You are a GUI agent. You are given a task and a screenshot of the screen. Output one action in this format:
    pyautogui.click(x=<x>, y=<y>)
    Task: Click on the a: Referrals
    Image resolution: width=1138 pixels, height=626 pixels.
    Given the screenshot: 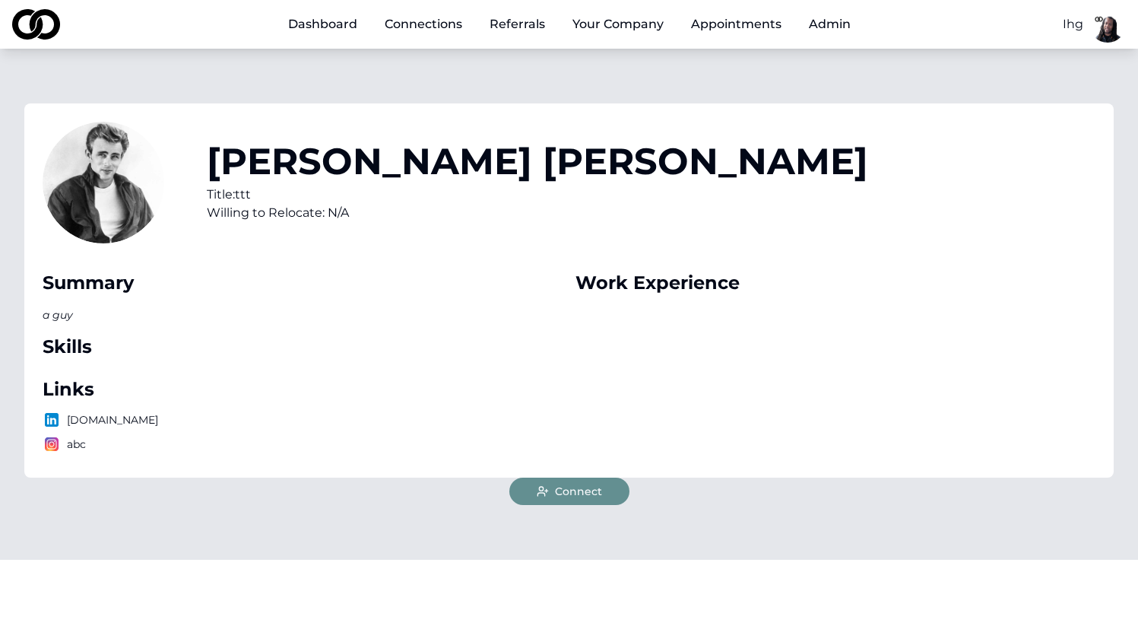 What is the action you would take?
    pyautogui.click(x=517, y=24)
    